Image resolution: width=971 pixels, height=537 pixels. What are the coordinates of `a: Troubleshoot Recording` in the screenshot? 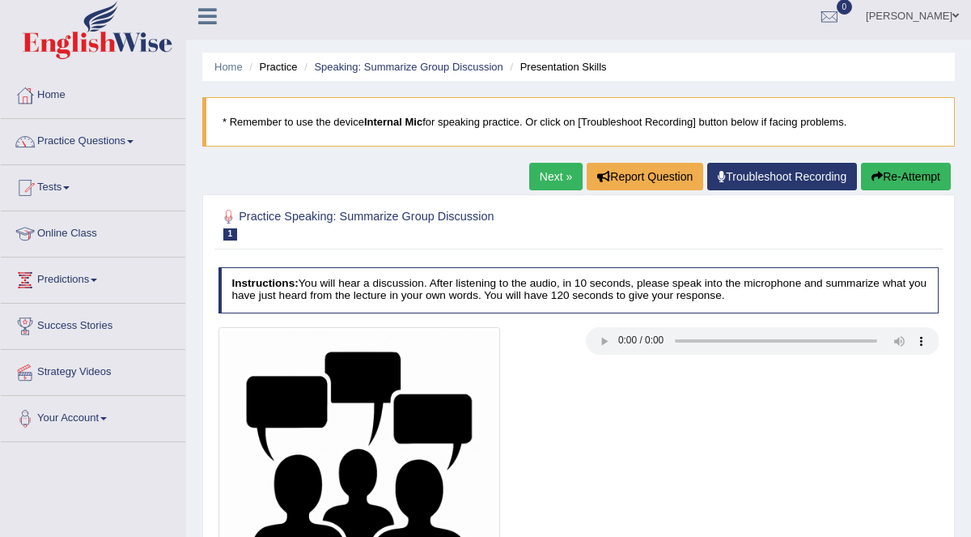 It's located at (782, 176).